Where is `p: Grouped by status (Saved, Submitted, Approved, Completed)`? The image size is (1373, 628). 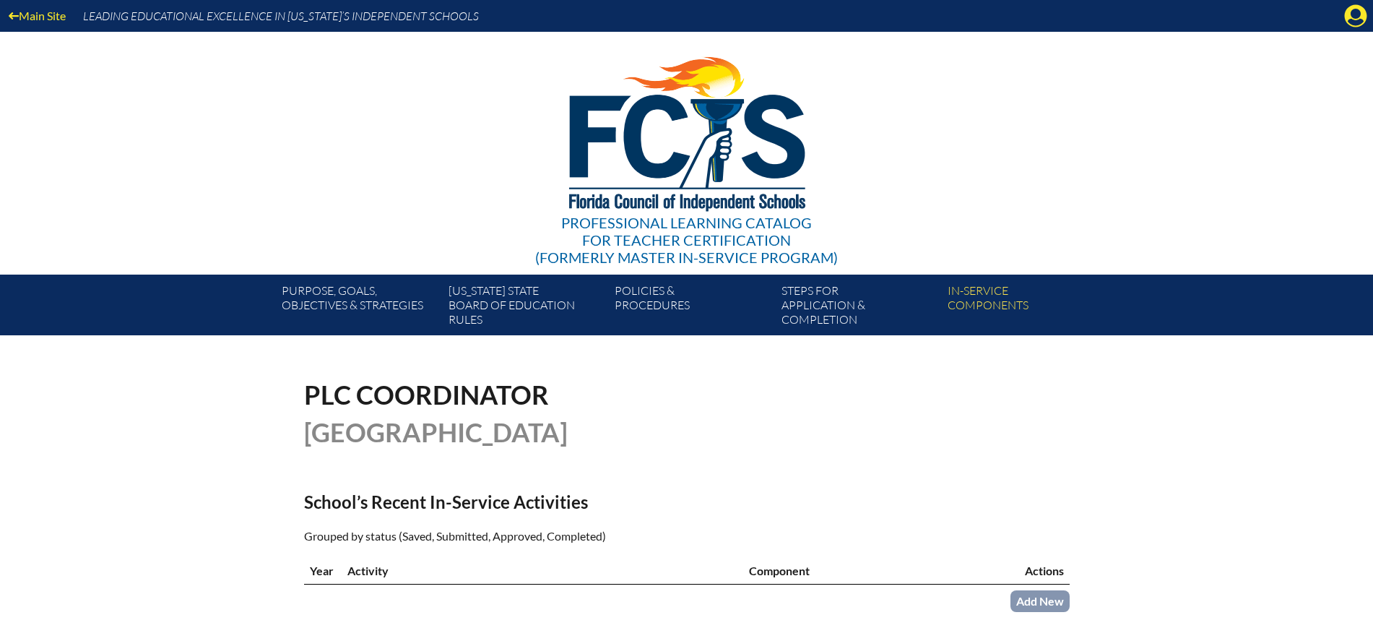 p: Grouped by status (Saved, Submitted, Approved, Completed) is located at coordinates (558, 536).